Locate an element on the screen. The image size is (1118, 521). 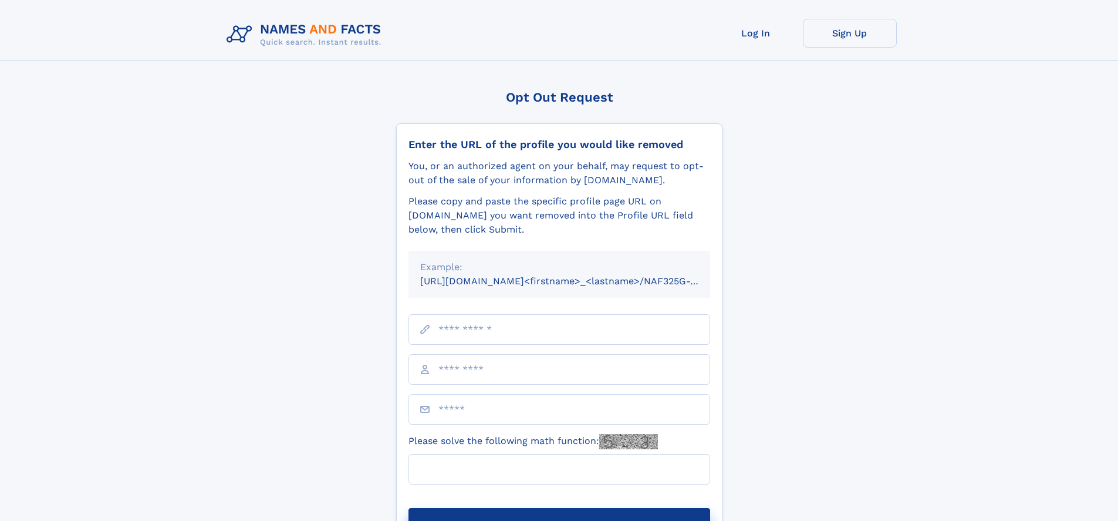
div: Enter the URL of the profile you would like removed is located at coordinates (560, 144).